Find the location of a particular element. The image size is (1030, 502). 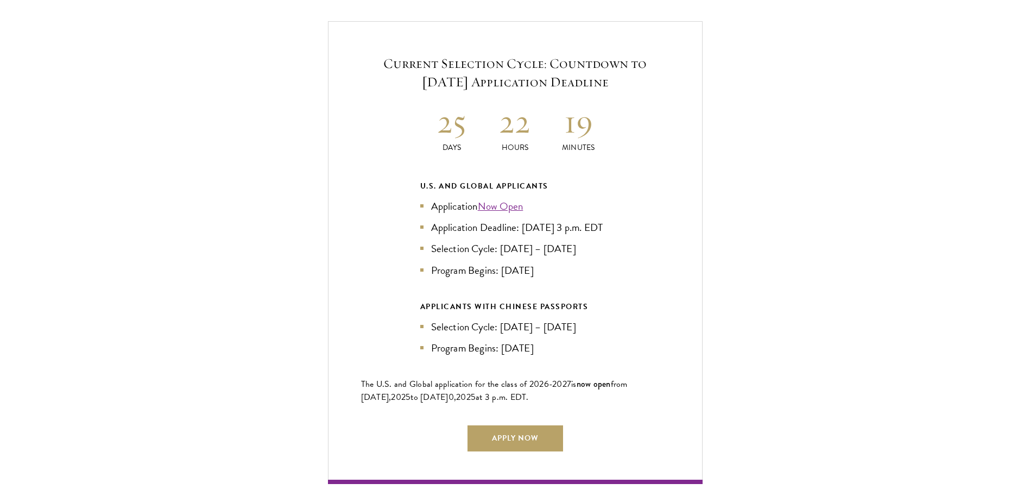

h2: 19 is located at coordinates (578, 121).